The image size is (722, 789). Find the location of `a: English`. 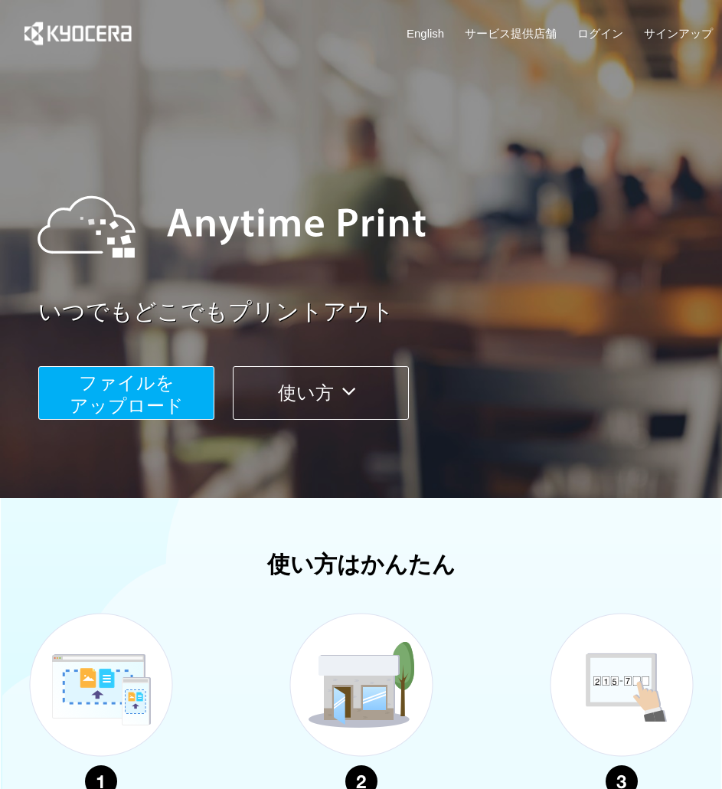

a: English is located at coordinates (425, 33).